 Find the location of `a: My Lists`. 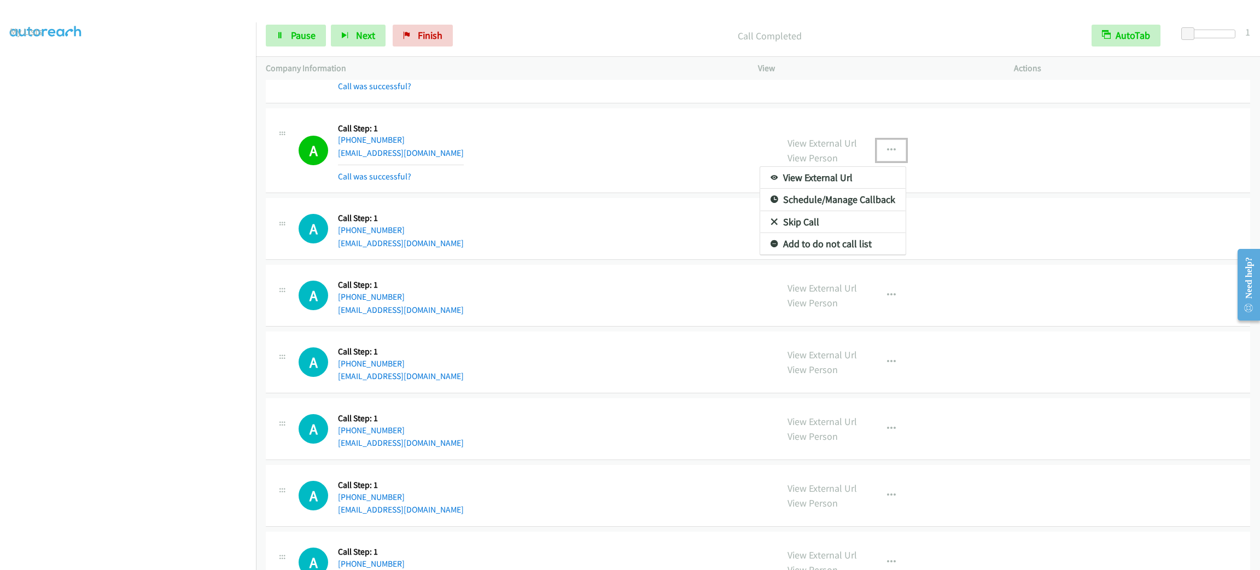

a: My Lists is located at coordinates (26, 31).